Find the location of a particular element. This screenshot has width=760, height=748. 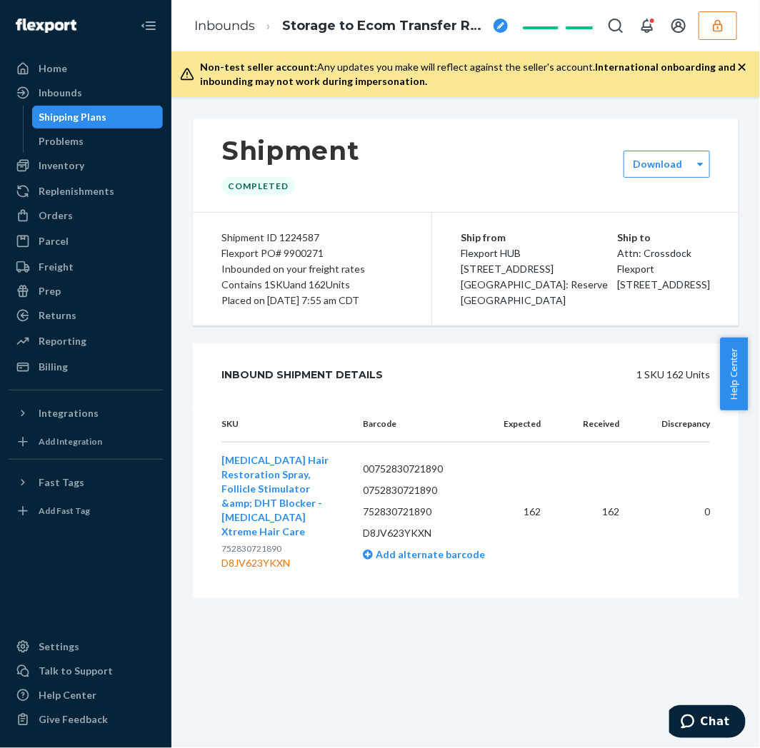

div: Add Fast Tag is located at coordinates (64, 510).